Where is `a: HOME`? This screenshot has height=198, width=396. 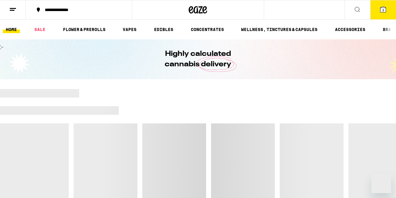 a: HOME is located at coordinates (11, 29).